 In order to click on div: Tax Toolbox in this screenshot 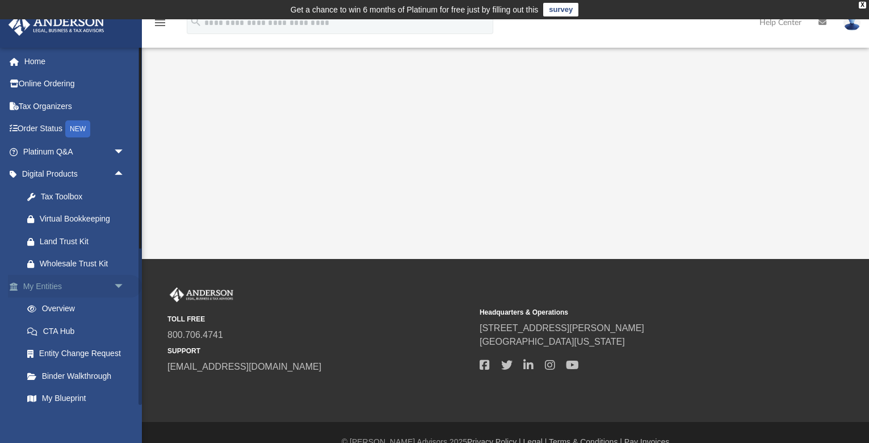, I will do `click(83, 196)`.